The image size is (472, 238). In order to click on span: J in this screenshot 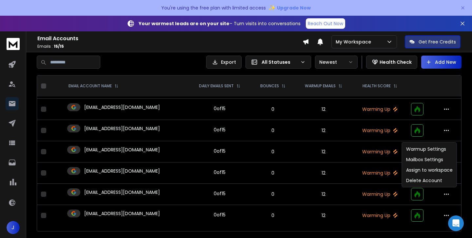, I will do `click(13, 228)`.